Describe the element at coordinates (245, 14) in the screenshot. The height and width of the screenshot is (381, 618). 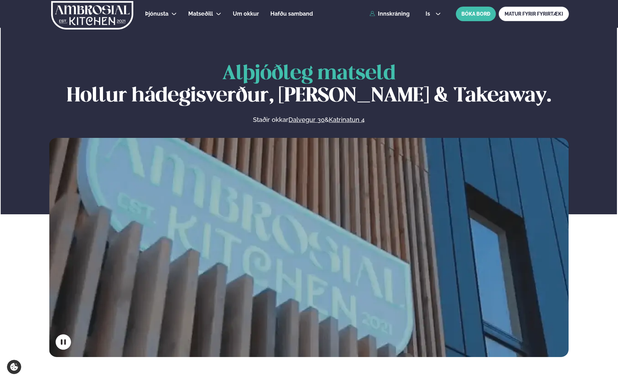
I see `span: Um okkur` at that location.